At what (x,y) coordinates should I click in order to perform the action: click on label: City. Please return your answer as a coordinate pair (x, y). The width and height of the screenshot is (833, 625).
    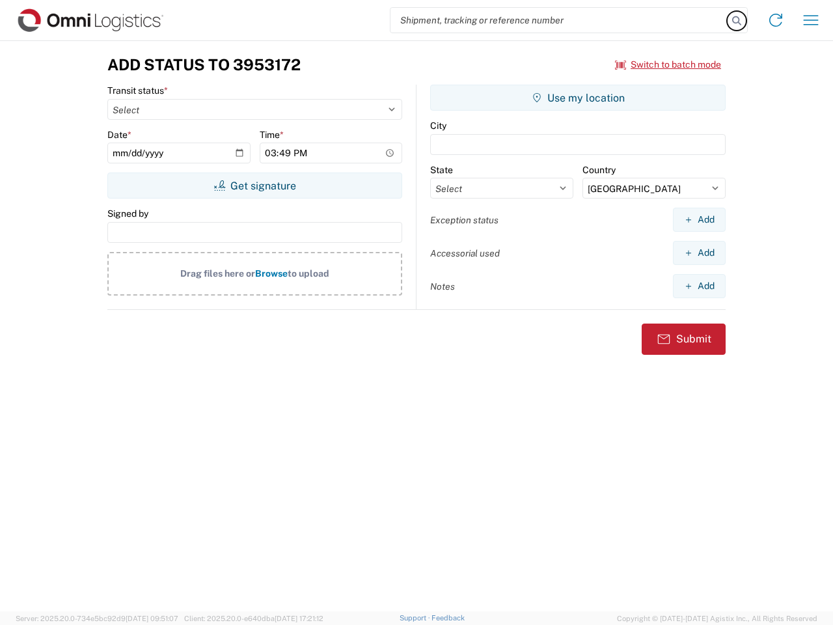
    Looking at the image, I should click on (438, 126).